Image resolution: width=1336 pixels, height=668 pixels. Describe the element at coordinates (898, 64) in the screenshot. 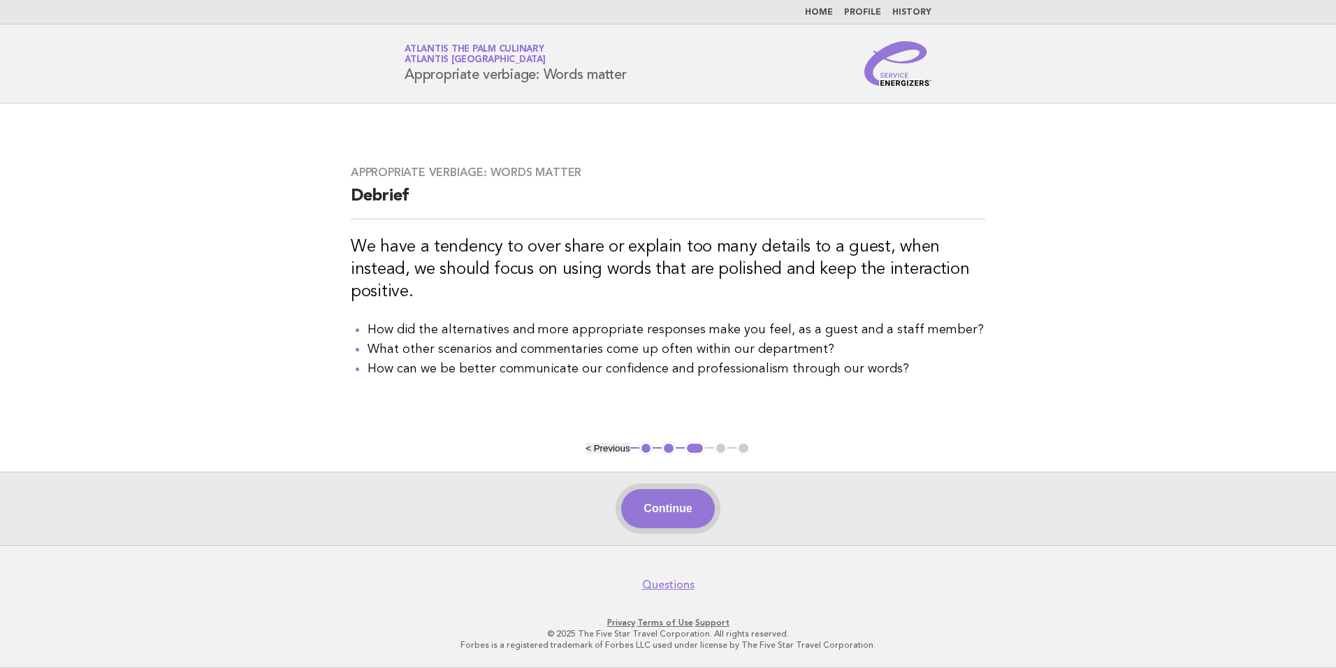

I see `img: Service Energizers` at that location.